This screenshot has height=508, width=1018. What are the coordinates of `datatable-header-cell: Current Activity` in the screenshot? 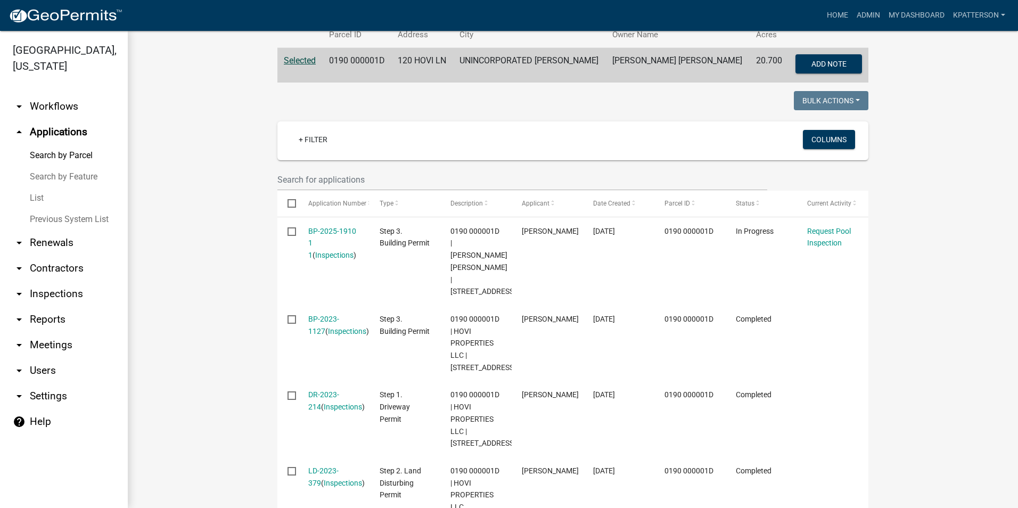 It's located at (832, 203).